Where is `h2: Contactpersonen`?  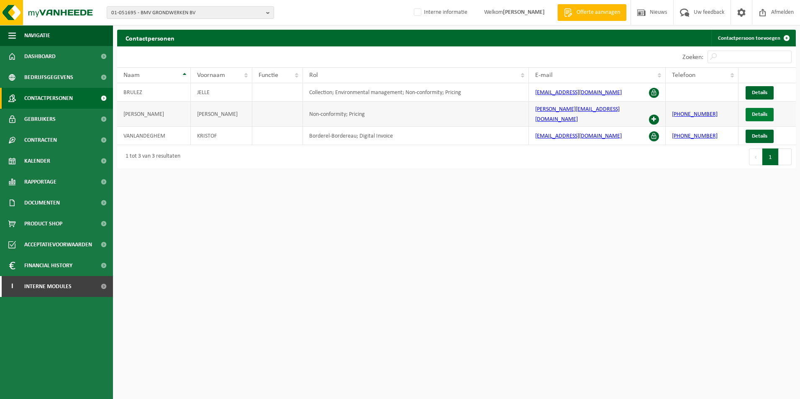 h2: Contactpersonen is located at coordinates (150, 38).